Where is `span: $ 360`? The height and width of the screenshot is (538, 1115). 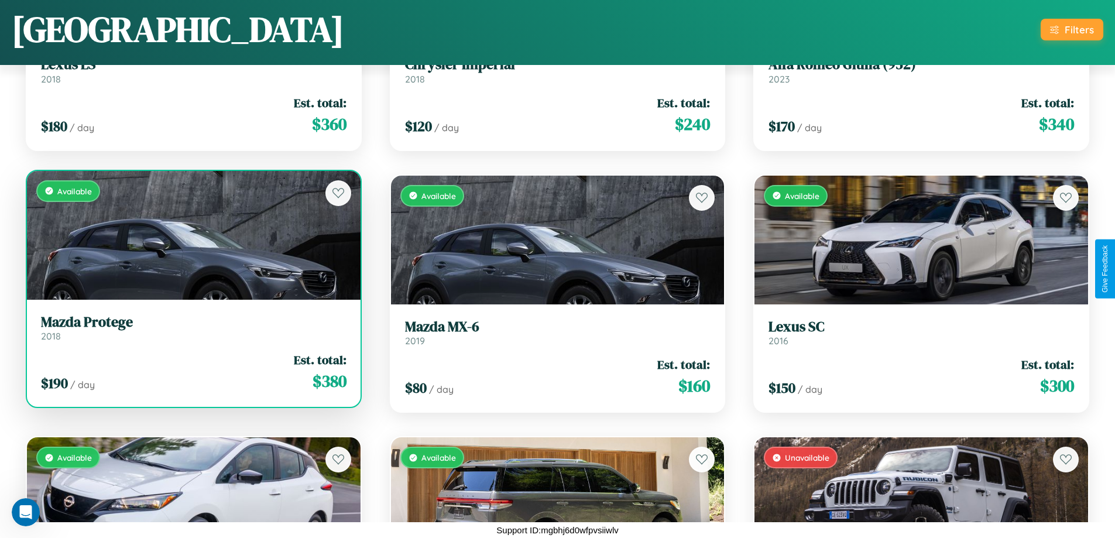
span: $ 360 is located at coordinates (329, 124).